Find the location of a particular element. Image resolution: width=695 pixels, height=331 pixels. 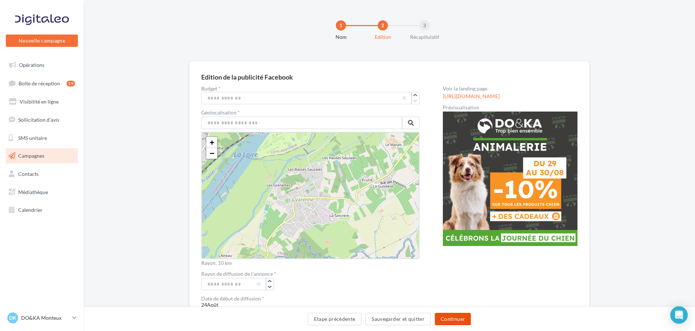

a: Boîte de réception19 is located at coordinates (42, 83).